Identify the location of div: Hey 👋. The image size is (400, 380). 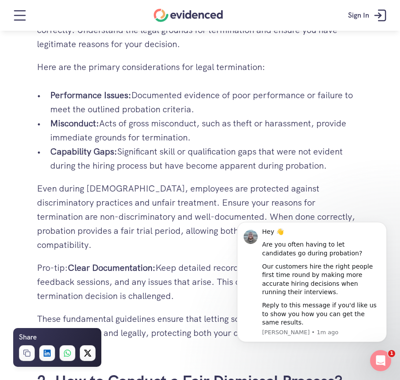
(97, 23).